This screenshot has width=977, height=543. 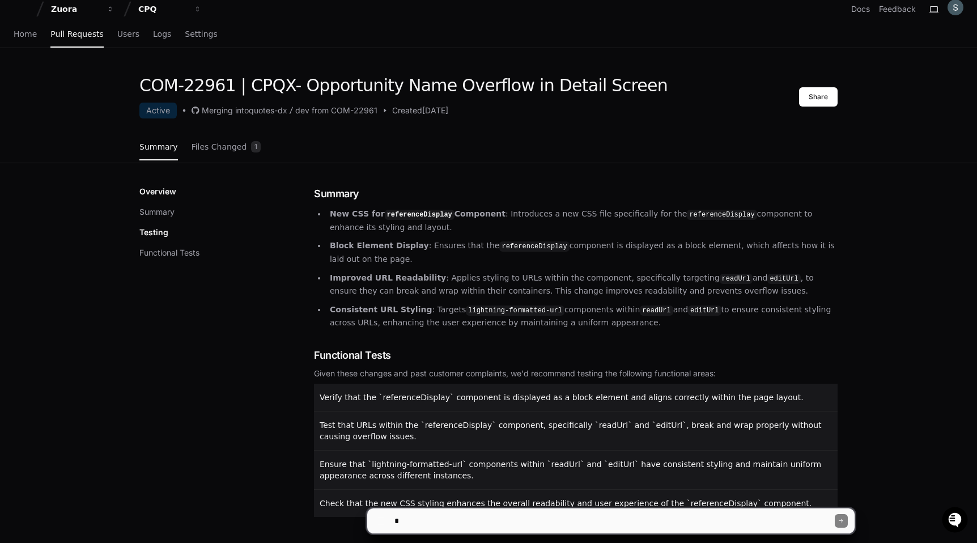 I want to click on h1: Summary, so click(x=576, y=194).